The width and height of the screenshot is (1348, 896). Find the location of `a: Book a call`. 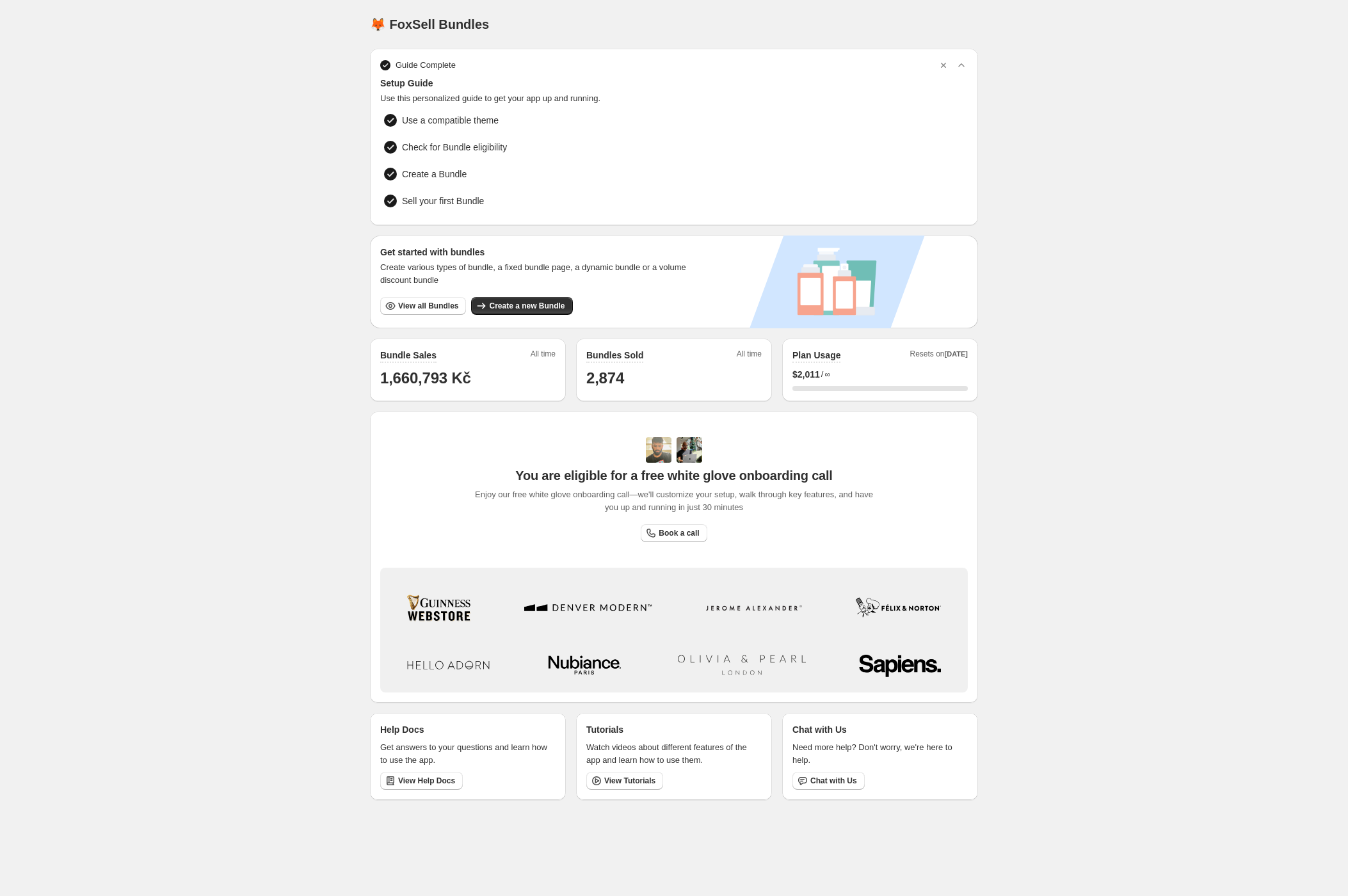

a: Book a call is located at coordinates (674, 533).